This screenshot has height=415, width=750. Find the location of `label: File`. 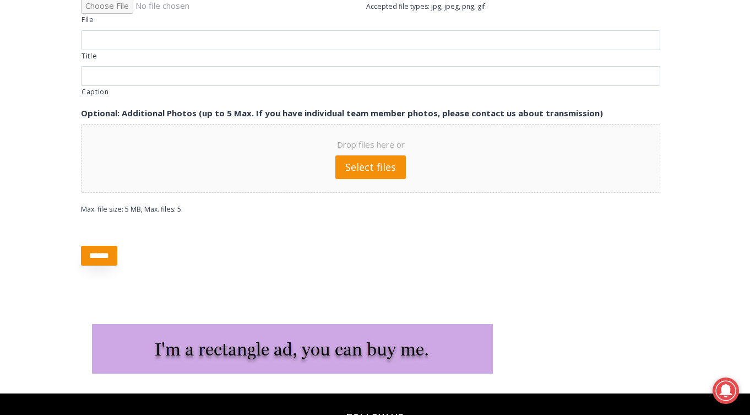

label: File is located at coordinates (371, 20).